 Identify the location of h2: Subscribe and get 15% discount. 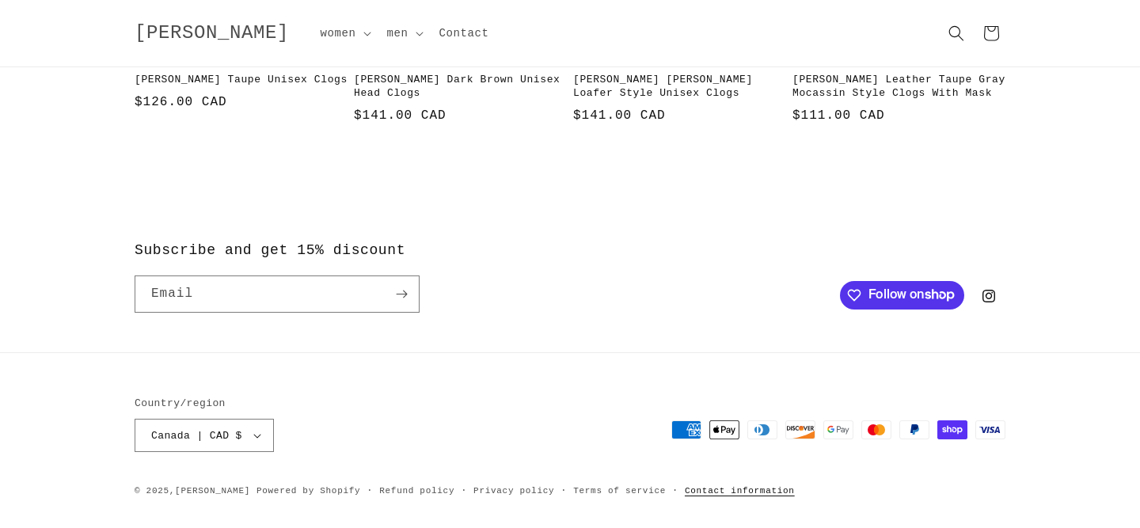
(483, 250).